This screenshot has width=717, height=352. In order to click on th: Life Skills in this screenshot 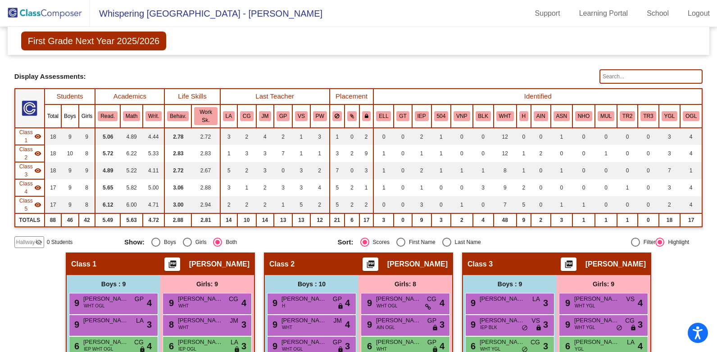, I will do `click(192, 96)`.